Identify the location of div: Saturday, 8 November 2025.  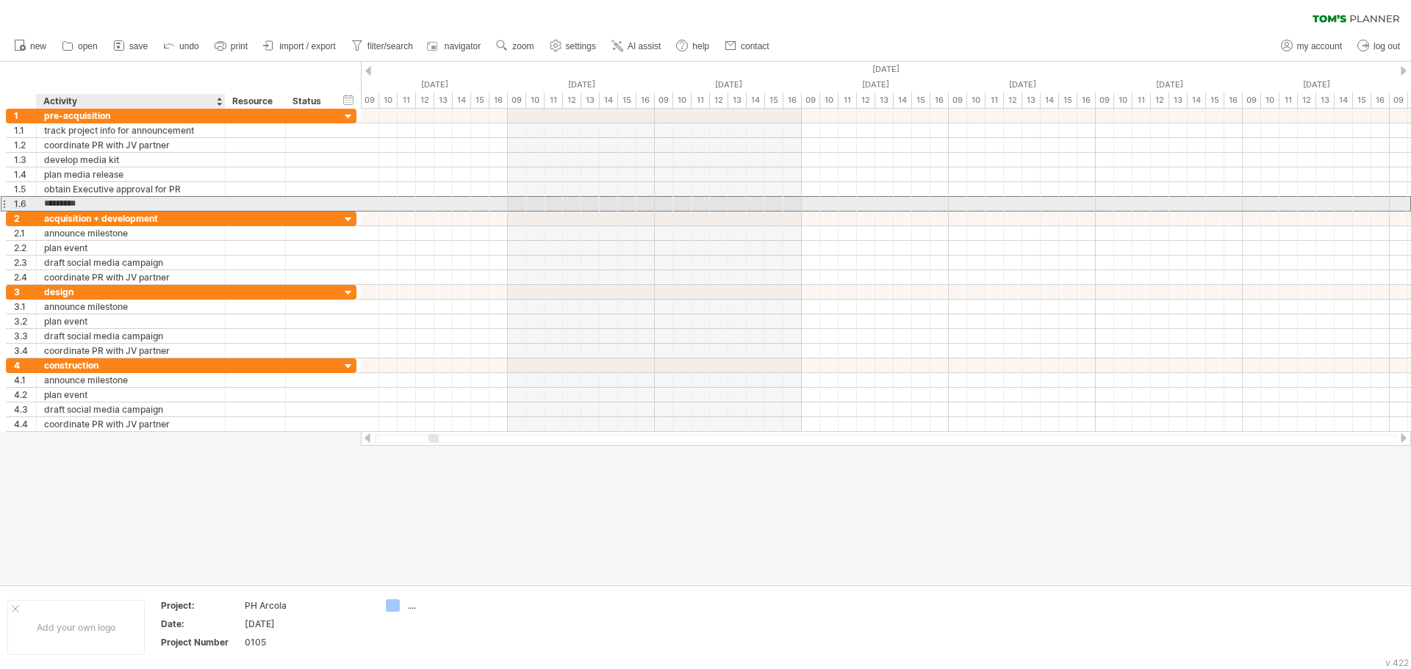
(581, 84).